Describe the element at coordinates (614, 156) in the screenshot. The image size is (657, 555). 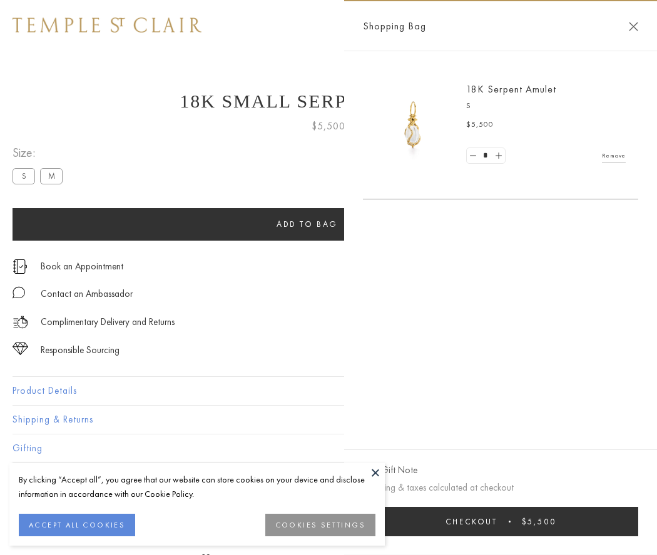
I see `a: Remove` at that location.